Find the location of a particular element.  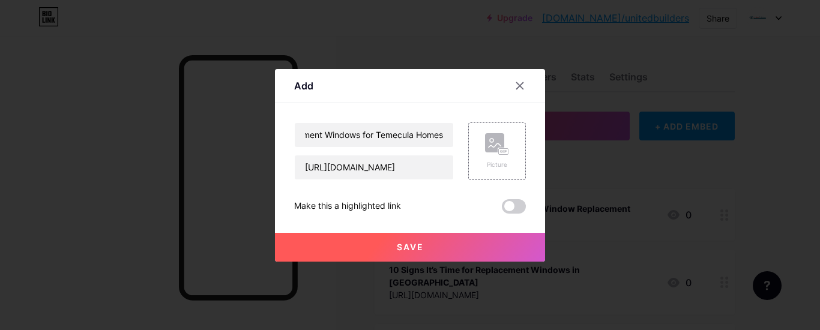

button: Save is located at coordinates (410, 247).